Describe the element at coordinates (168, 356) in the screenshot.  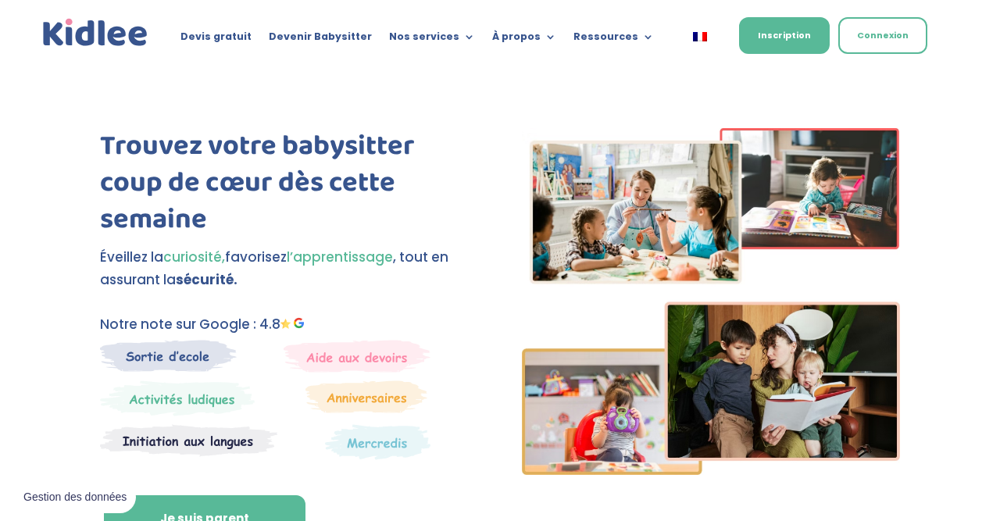
I see `img: Sortie decole` at that location.